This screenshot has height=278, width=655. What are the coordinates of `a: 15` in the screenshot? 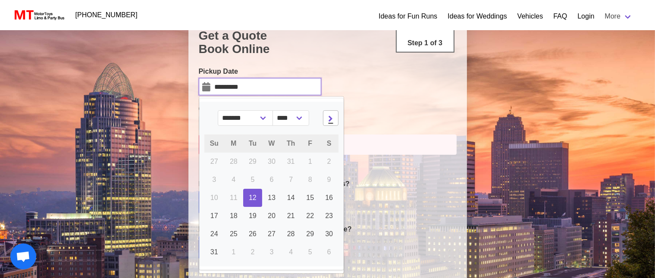 It's located at (310, 198).